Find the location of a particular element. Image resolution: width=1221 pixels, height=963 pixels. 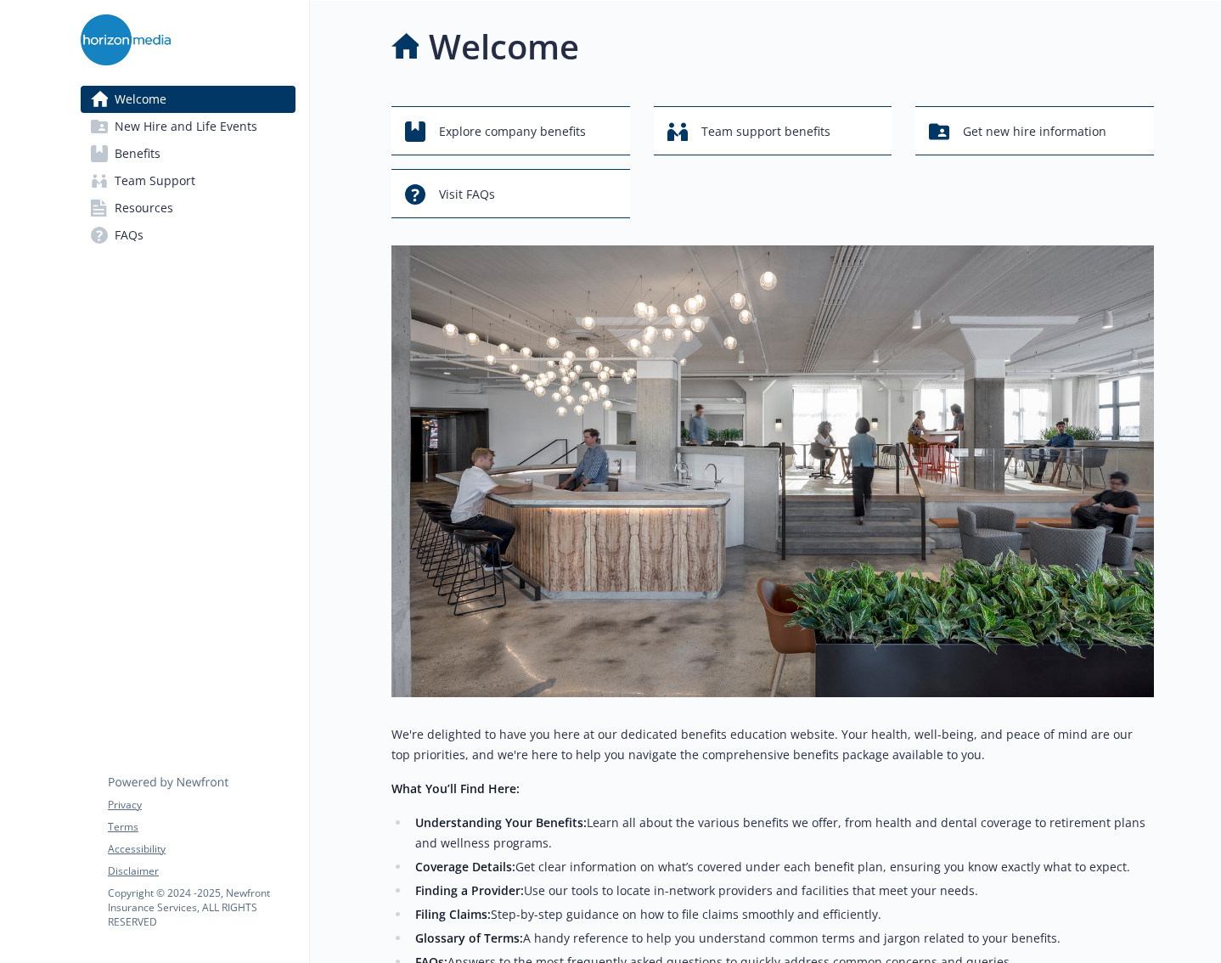

p: We're delighted to have you here at our dedicated benefits education website. Your health, well-b... is located at coordinates (772, 744).